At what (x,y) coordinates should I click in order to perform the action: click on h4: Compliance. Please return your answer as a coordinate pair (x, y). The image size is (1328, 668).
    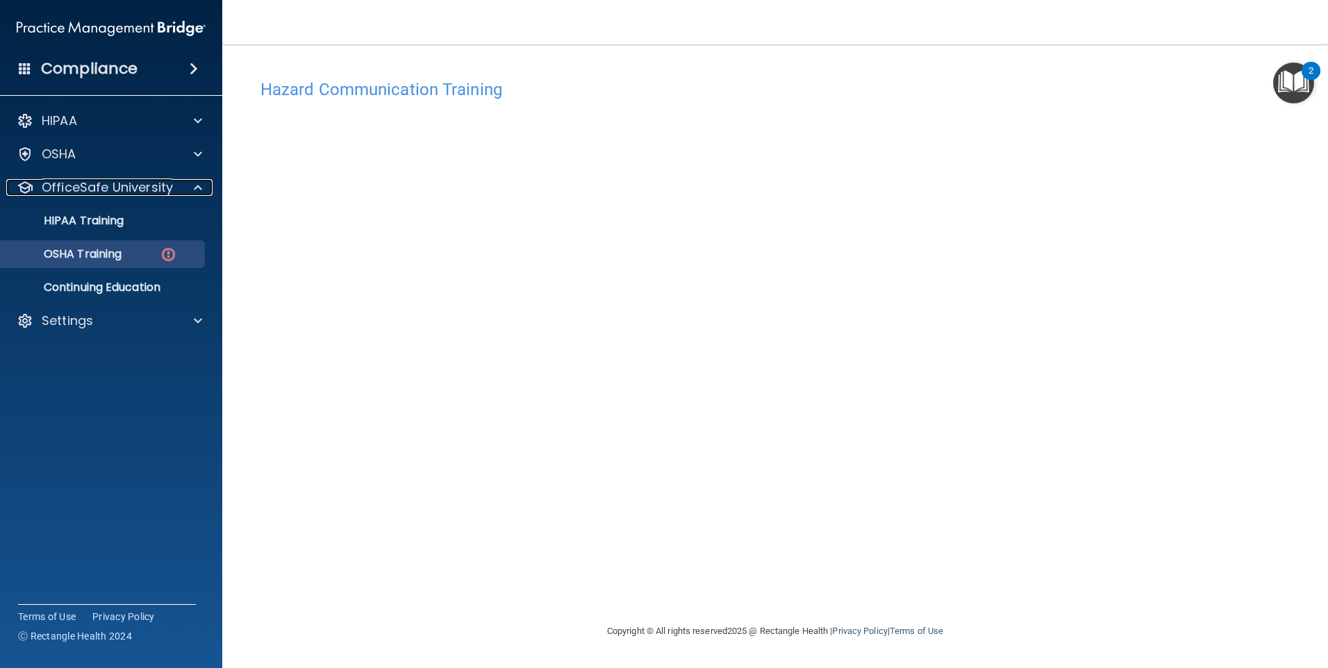
    Looking at the image, I should click on (89, 69).